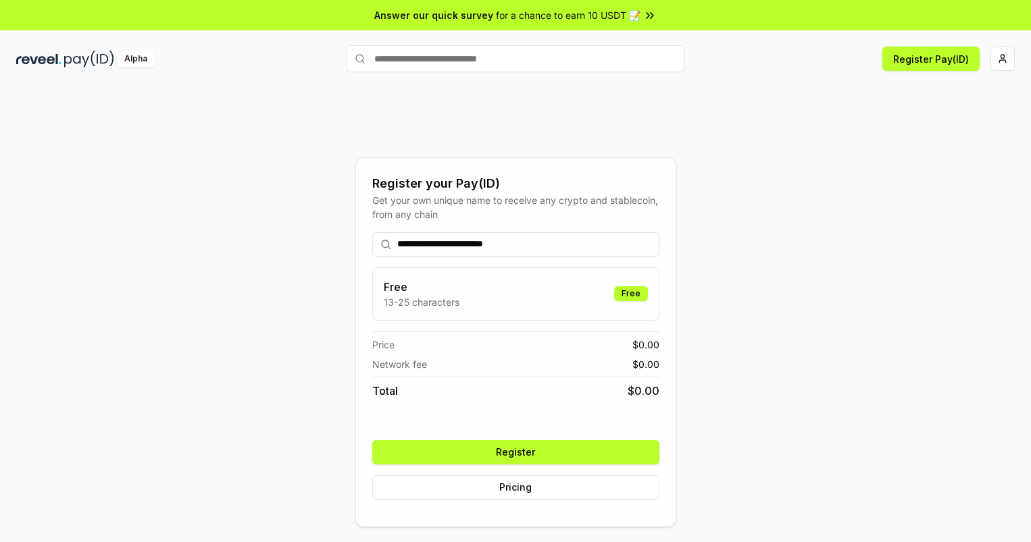 The height and width of the screenshot is (542, 1031). Describe the element at coordinates (385, 391) in the screenshot. I see `span: Total` at that location.